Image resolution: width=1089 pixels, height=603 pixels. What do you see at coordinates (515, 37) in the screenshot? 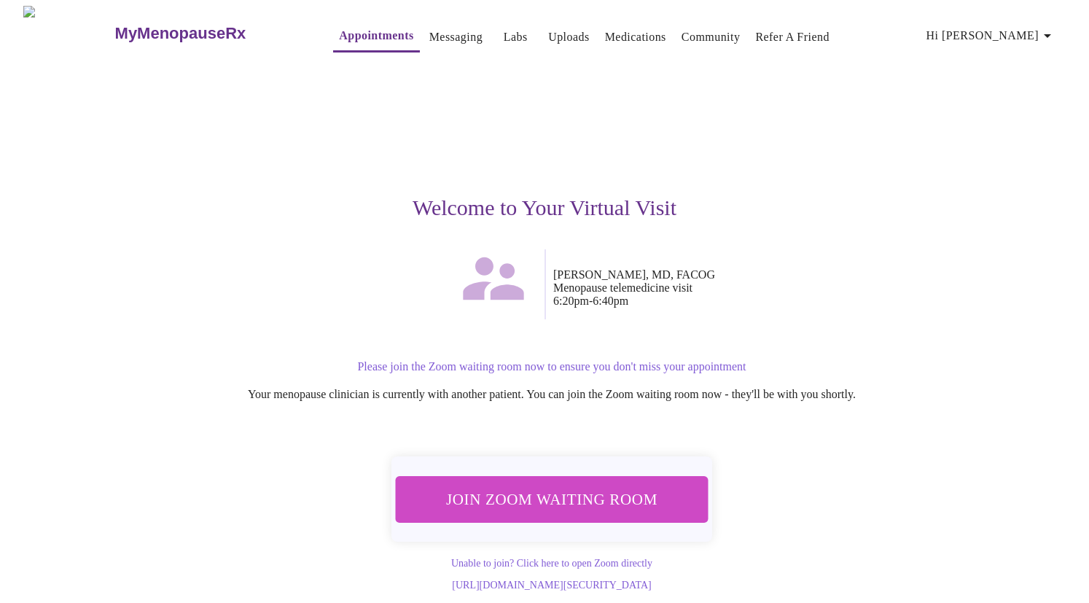
I see `button: Labs` at bounding box center [515, 37].